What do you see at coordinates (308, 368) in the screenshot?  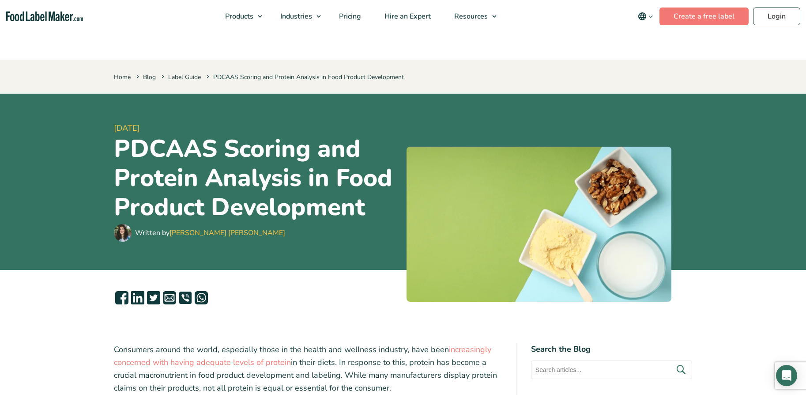 I see `p: Consumers around the world, especially those in the health and wellness industry, have been in th...` at bounding box center [308, 368].